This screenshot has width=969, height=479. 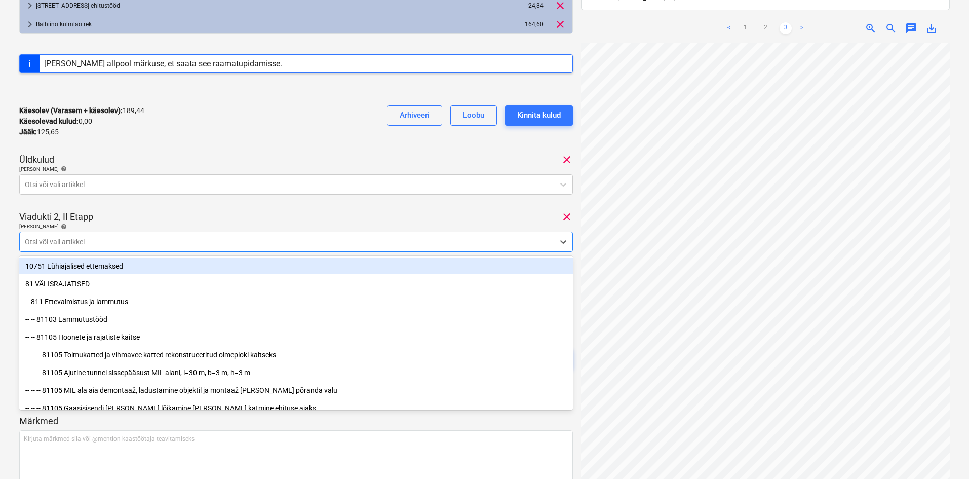 I want to click on div: Loobu, so click(x=474, y=115).